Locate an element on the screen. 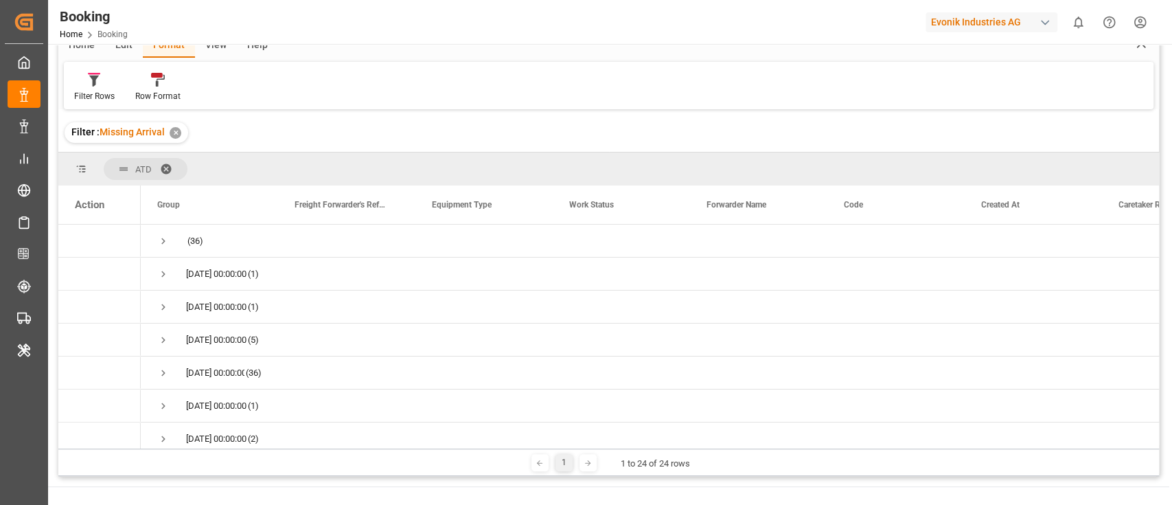 This screenshot has height=505, width=1172. div: Format is located at coordinates (169, 46).